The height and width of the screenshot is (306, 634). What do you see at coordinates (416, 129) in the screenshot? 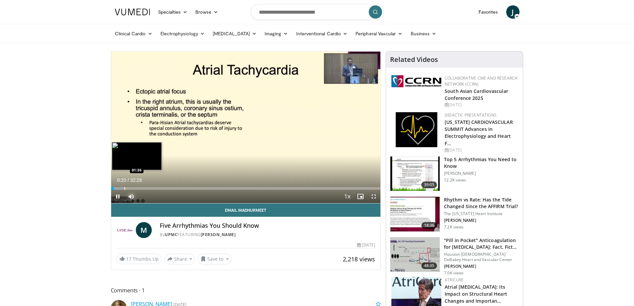
I see `img: 1860aa7a-ba06-47e3-81a4-3dc728c2b4cf.png.150x105_q85_autocrop_double_scale_upscale_version-0.2.png` at bounding box center [416, 129].